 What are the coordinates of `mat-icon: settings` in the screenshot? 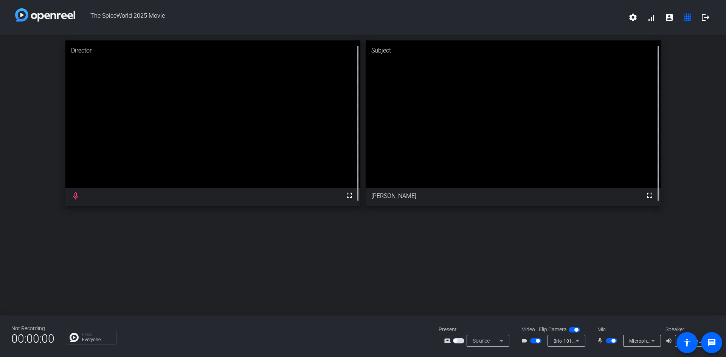 It's located at (633, 17).